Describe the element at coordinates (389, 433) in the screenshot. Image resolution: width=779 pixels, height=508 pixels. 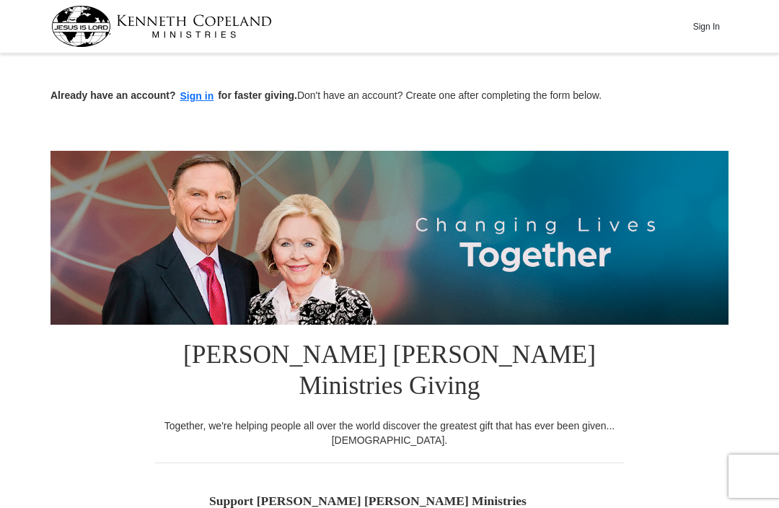
I see `div: Together, we're helping people all over the world discover the greatest gift that has ever been g...` at that location.